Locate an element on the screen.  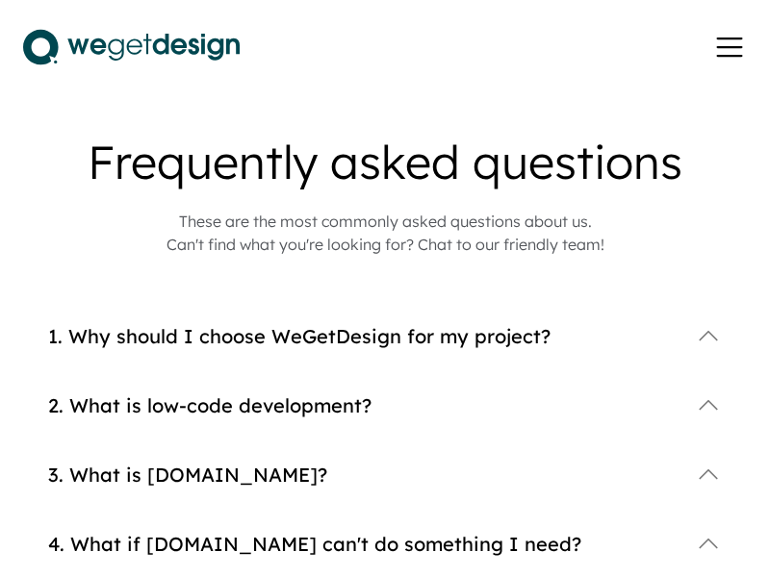
div: Frequently asked questions is located at coordinates (385, 163).